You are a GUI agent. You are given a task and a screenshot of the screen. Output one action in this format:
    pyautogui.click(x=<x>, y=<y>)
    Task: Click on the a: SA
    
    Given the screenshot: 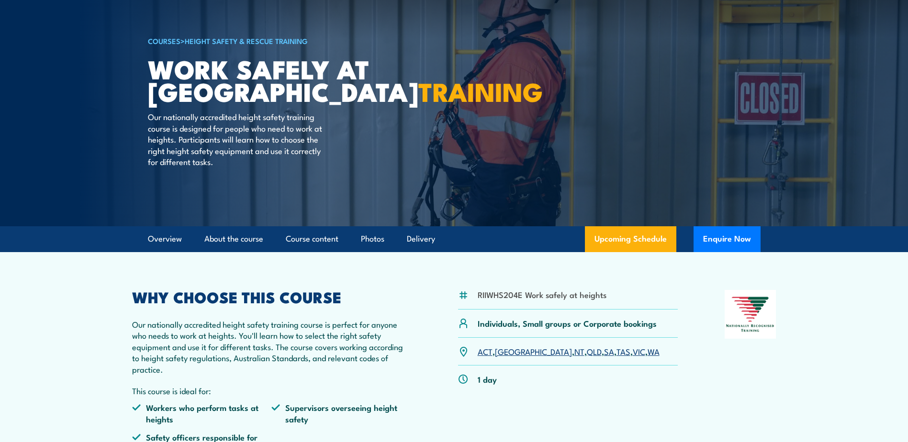 What is the action you would take?
    pyautogui.click(x=609, y=351)
    